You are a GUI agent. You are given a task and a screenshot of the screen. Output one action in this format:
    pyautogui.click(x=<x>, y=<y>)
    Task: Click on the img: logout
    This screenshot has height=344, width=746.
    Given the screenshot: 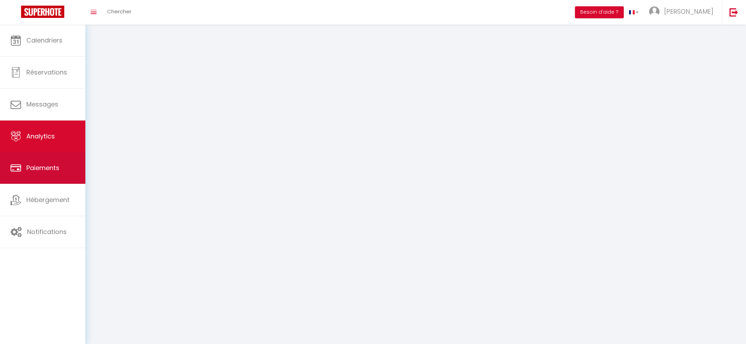 What is the action you would take?
    pyautogui.click(x=734, y=12)
    